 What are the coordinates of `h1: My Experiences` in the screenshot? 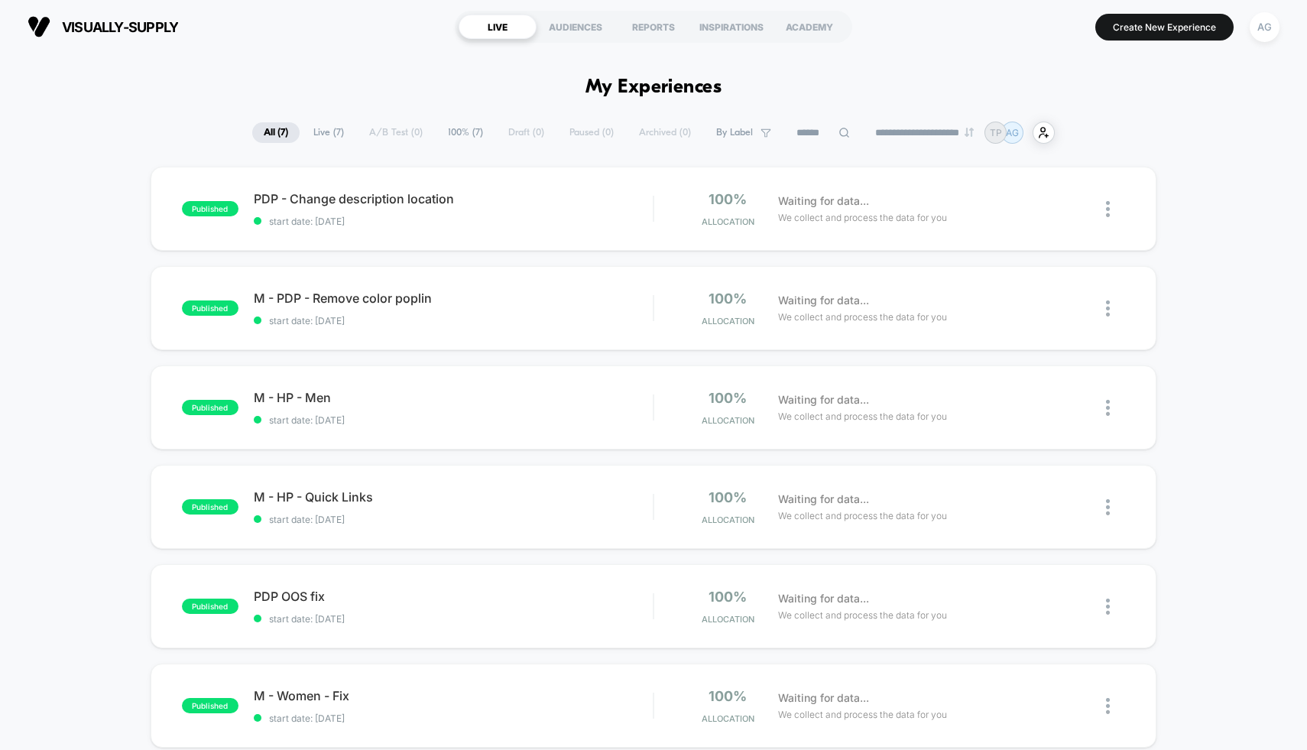 It's located at (653, 87).